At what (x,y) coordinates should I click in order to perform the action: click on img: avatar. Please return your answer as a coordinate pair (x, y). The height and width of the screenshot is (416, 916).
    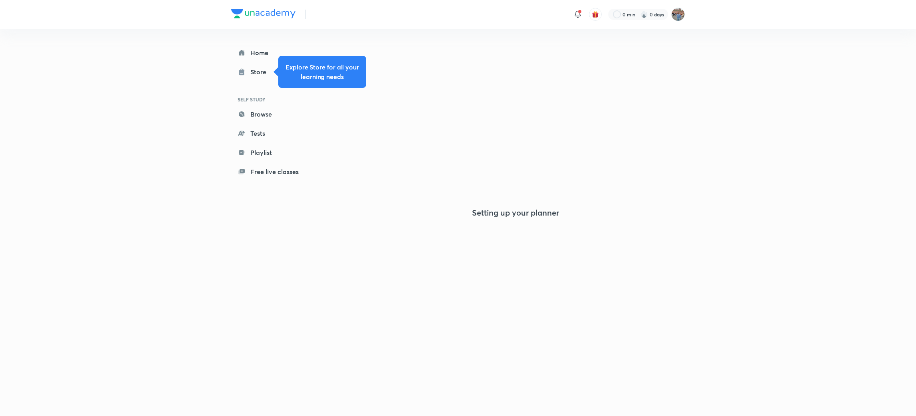
    Looking at the image, I should click on (595, 14).